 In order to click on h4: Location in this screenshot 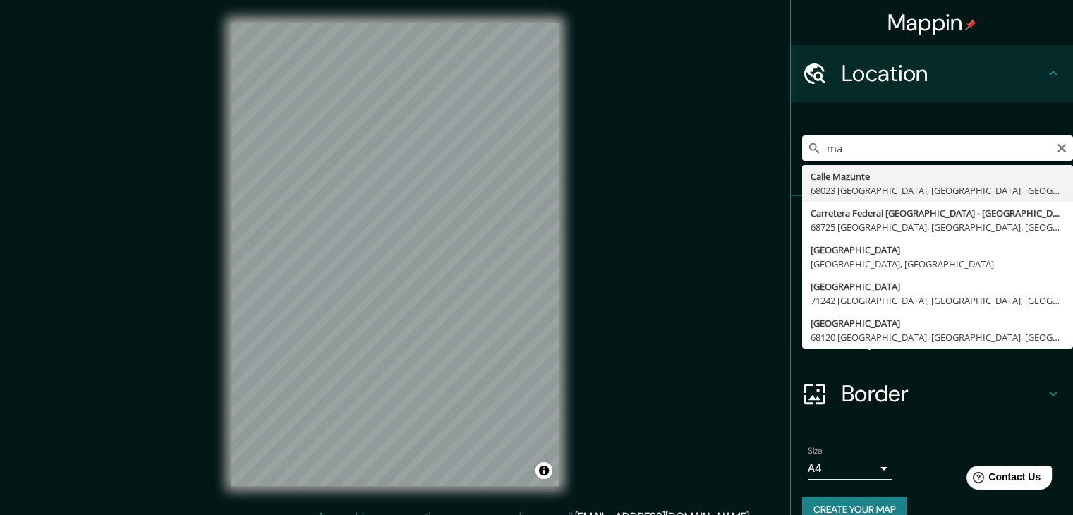, I will do `click(943, 73)`.